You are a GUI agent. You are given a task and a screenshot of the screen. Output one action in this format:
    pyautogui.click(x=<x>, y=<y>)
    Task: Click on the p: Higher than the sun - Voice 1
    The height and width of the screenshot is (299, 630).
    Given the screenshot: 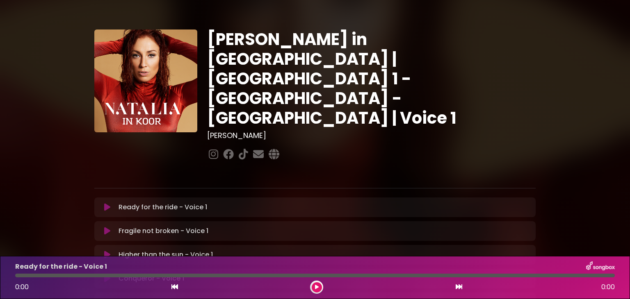 What is the action you would take?
    pyautogui.click(x=166, y=255)
    